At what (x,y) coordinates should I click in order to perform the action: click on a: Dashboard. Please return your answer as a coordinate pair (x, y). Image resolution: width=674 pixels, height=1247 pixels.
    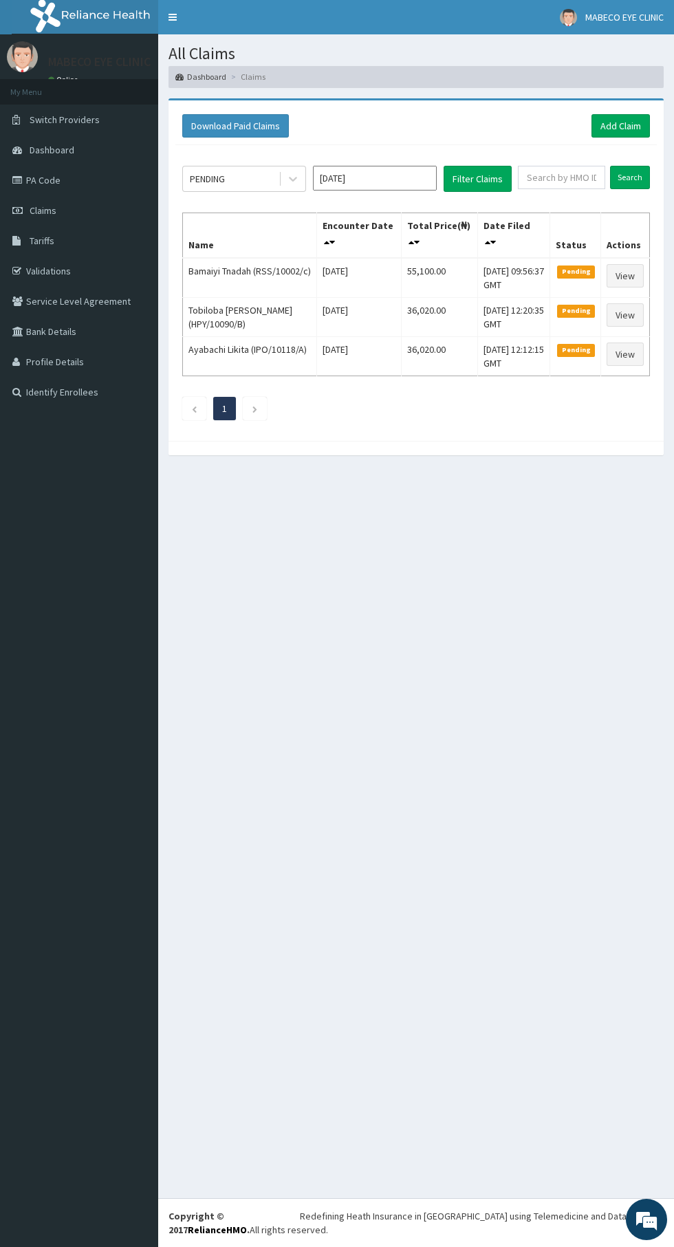
    Looking at the image, I should click on (201, 76).